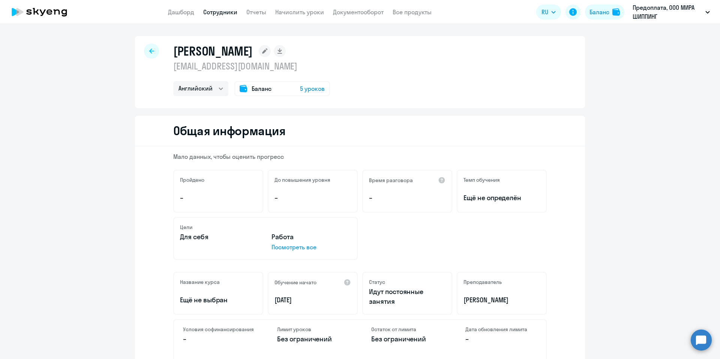 The image size is (720, 359). What do you see at coordinates (545, 12) in the screenshot?
I see `span: RU` at bounding box center [545, 12].